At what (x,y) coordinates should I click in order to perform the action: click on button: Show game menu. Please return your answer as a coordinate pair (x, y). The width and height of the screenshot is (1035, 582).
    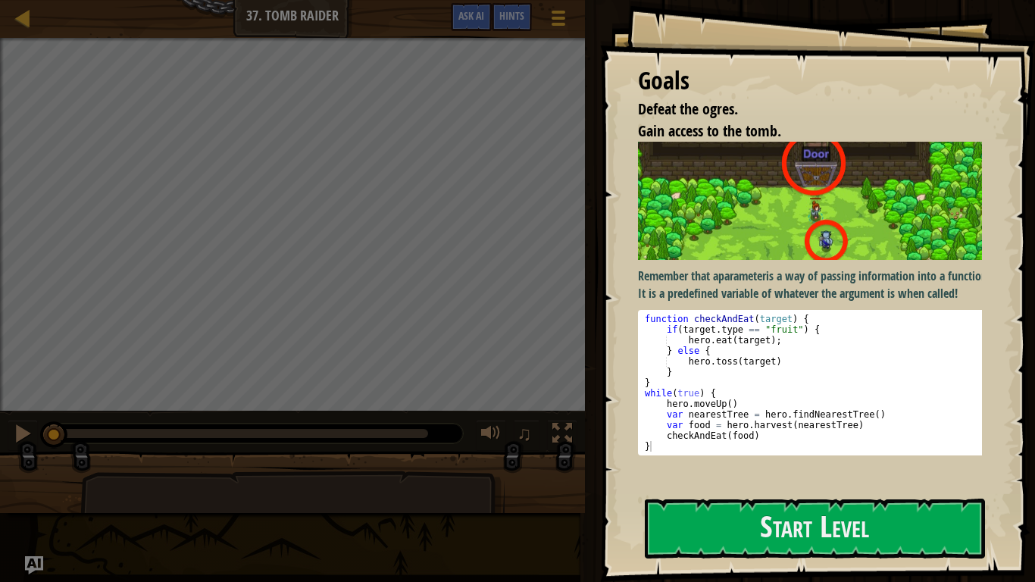
    Looking at the image, I should click on (559, 20).